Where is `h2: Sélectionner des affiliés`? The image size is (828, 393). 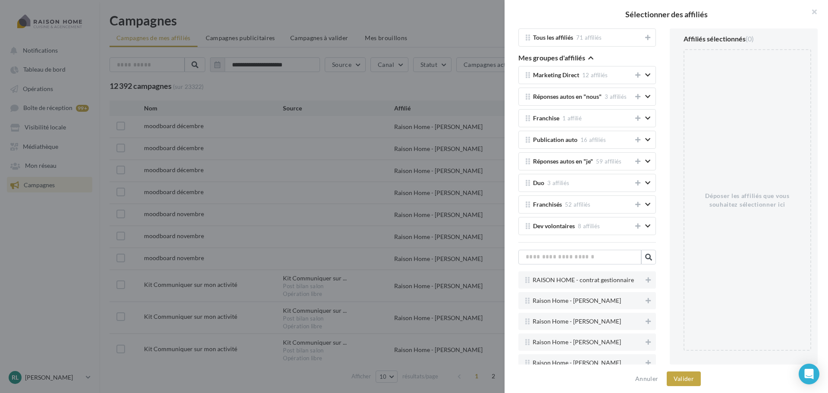 h2: Sélectionner des affiliés is located at coordinates (666, 14).